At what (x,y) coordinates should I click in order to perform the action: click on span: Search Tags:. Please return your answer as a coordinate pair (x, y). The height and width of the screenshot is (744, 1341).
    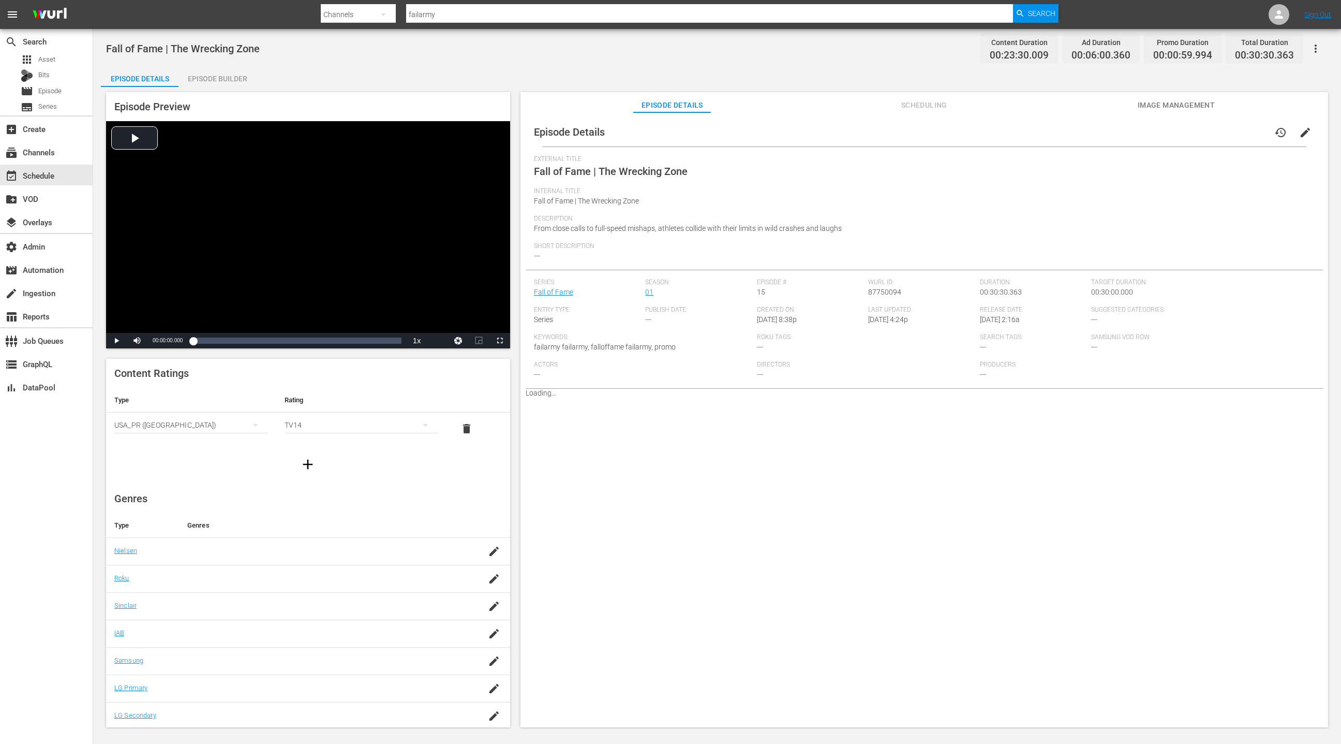
    Looking at the image, I should click on (1033, 337).